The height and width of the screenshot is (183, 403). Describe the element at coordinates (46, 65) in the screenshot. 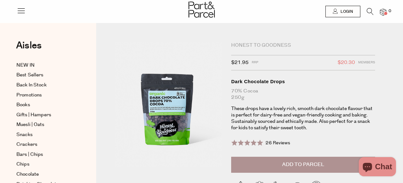

I see `a: NEW IN` at that location.